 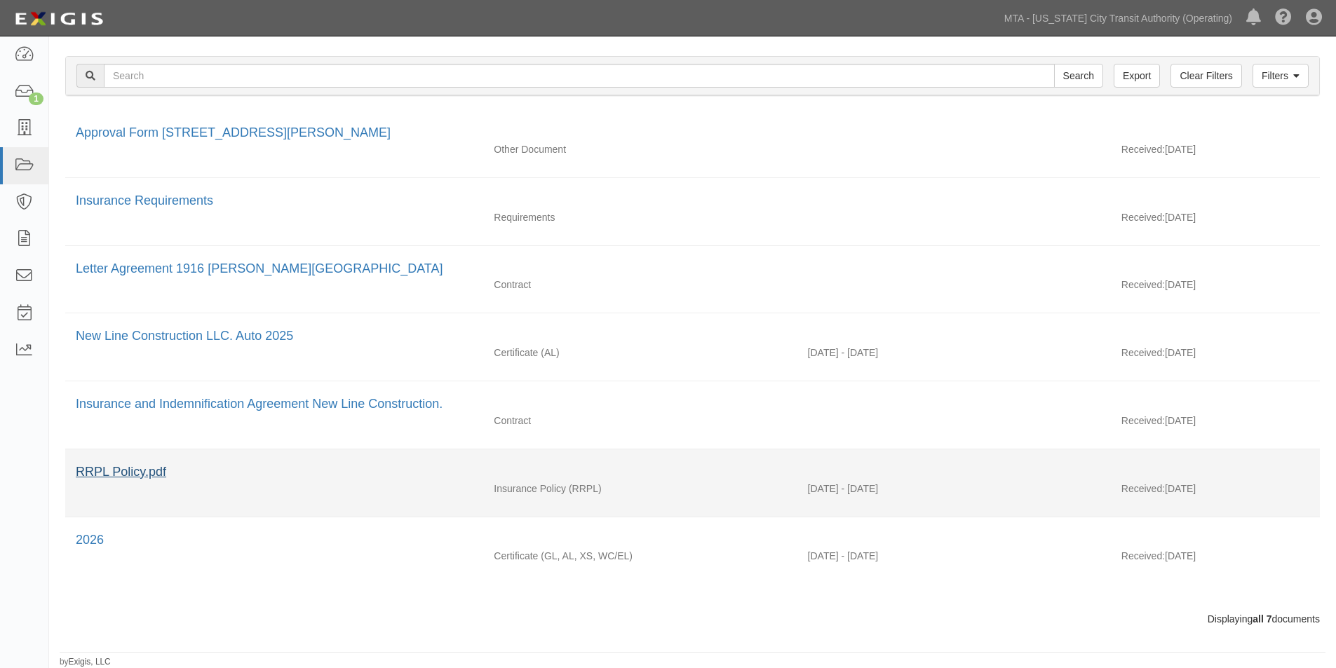 What do you see at coordinates (954, 353) in the screenshot?
I see `div: Effective 12/11/2024 - Expiration 12/11/2025` at bounding box center [954, 353].